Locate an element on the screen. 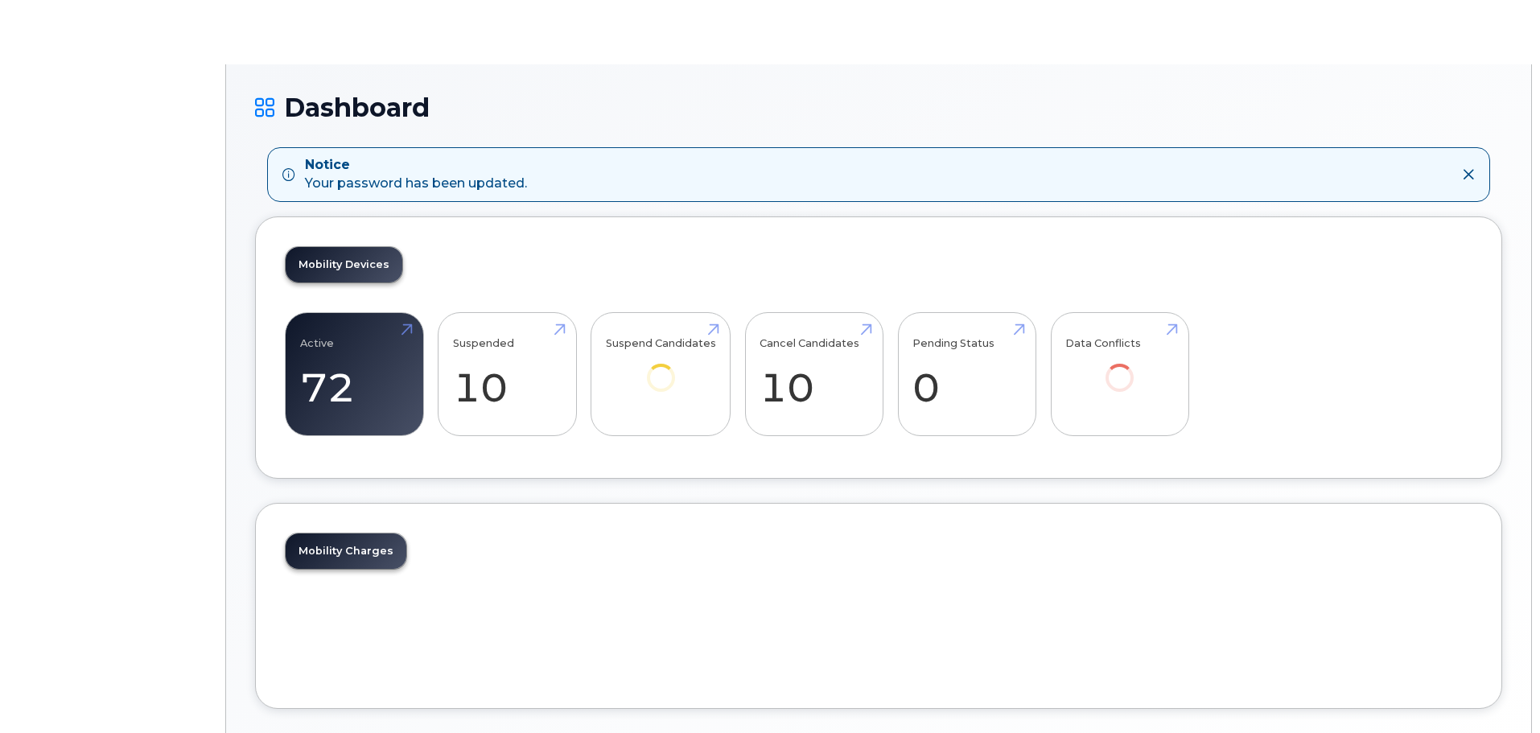  a: Cancel Candidates 10 is located at coordinates (814, 374).